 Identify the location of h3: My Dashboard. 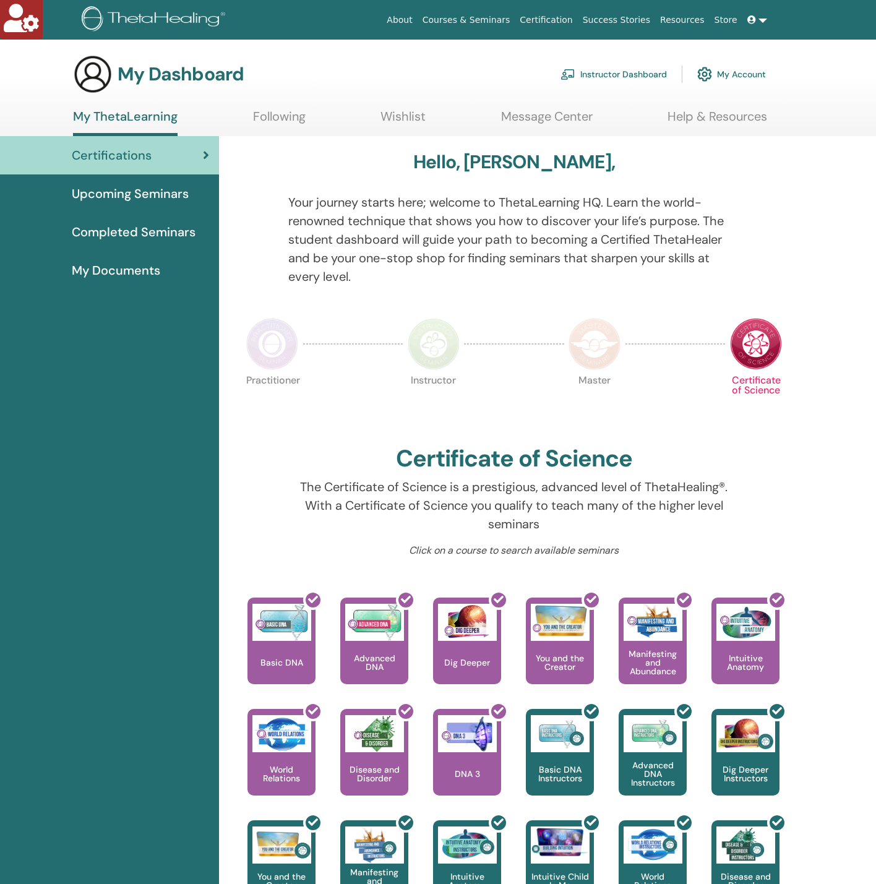
(181, 74).